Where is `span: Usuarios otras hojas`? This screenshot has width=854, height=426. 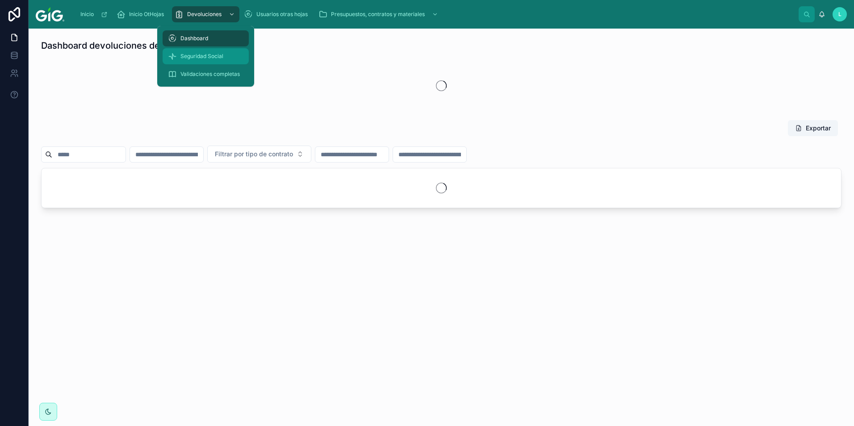 span: Usuarios otras hojas is located at coordinates (282, 14).